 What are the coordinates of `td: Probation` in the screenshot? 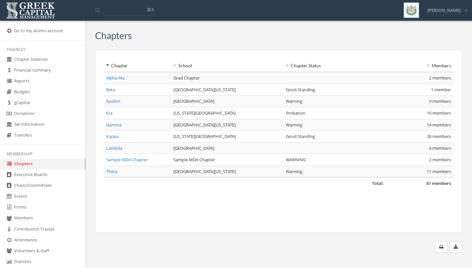 It's located at (335, 113).